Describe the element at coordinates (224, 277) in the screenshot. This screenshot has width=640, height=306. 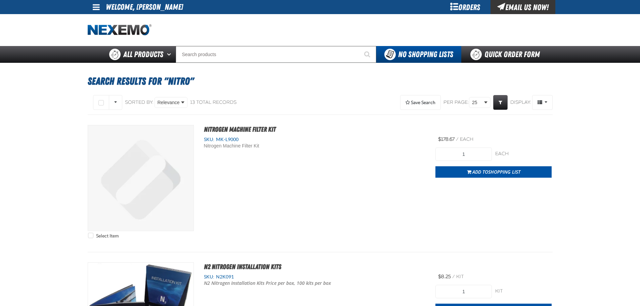
I see `span: N2K091` at that location.